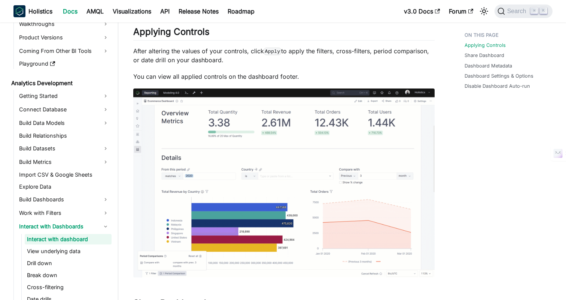  I want to click on a: Product Versions, so click(64, 37).